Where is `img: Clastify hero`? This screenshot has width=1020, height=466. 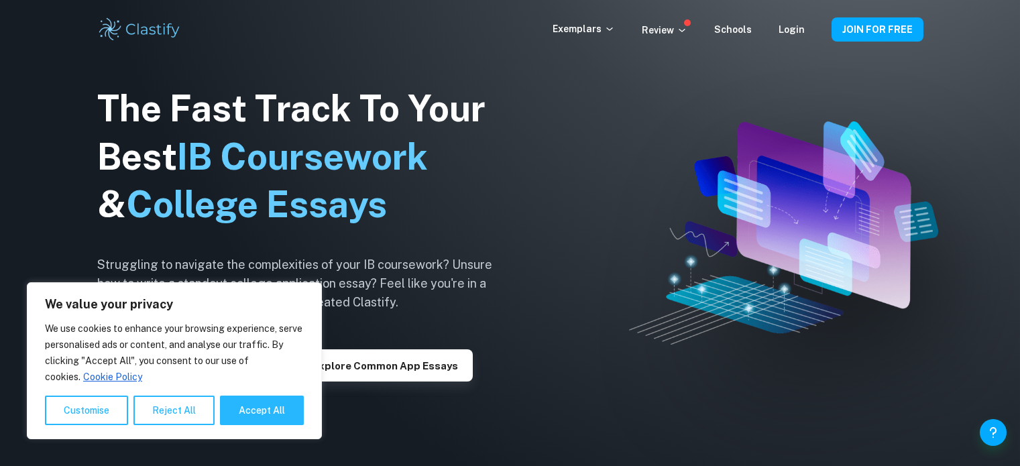 img: Clastify hero is located at coordinates (783, 233).